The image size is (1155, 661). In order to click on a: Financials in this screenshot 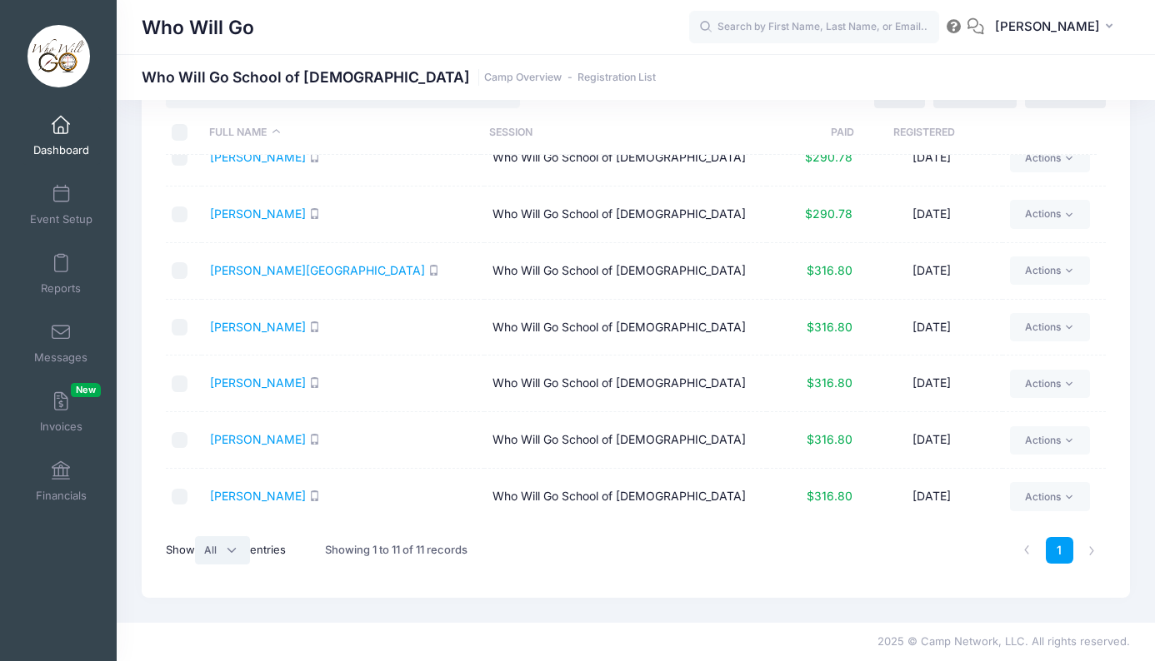, I will do `click(61, 482)`.